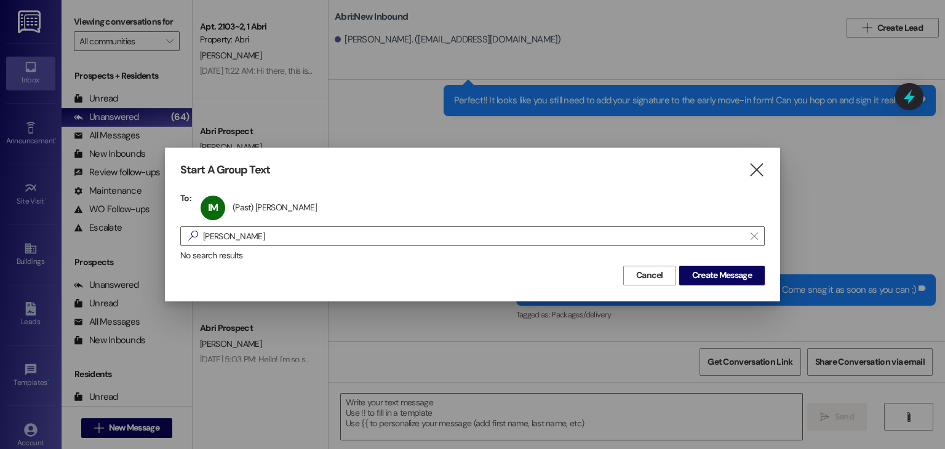 The image size is (945, 449). What do you see at coordinates (213, 207) in the screenshot?
I see `span: IM` at bounding box center [213, 207].